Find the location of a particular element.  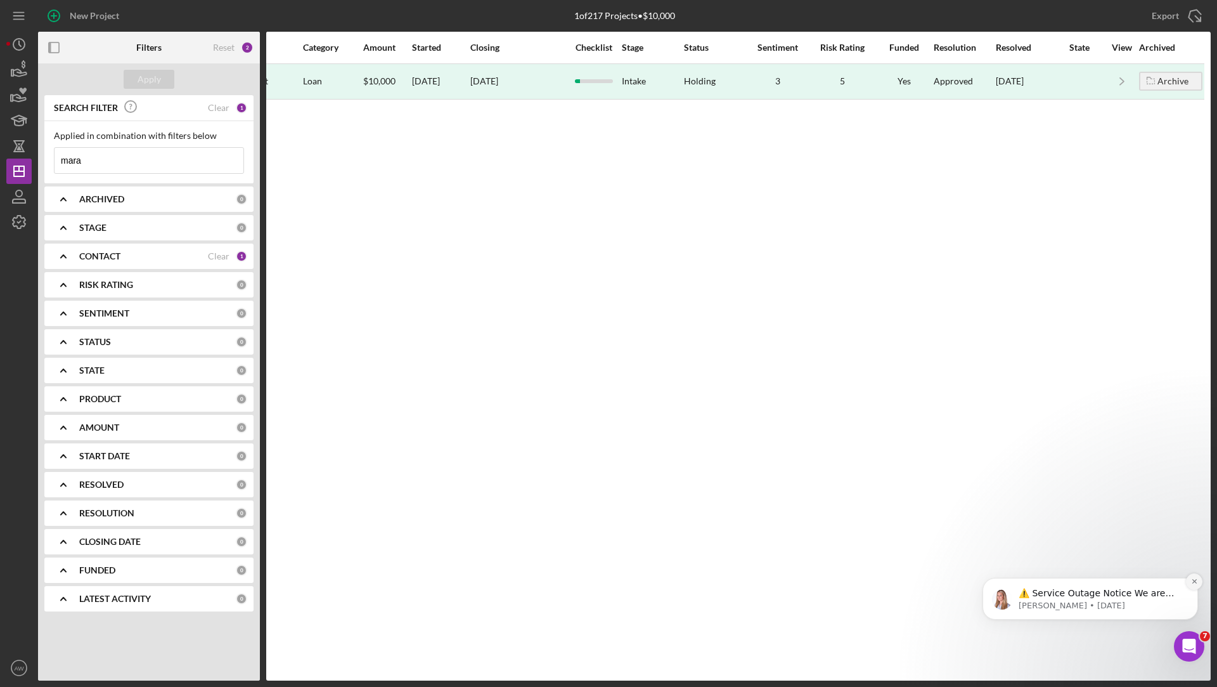

div: Stage is located at coordinates (652, 48).